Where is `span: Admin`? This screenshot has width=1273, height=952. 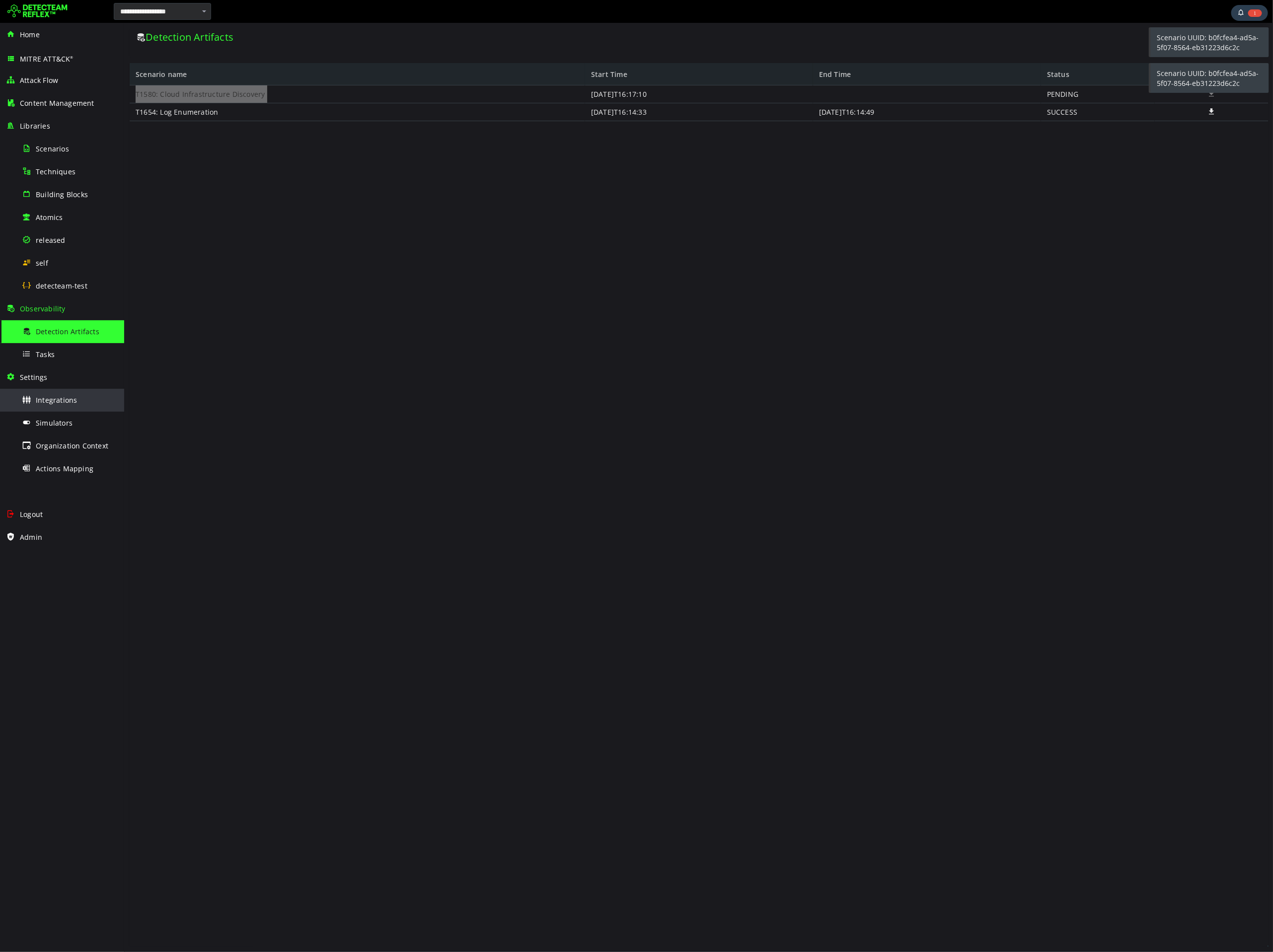
span: Admin is located at coordinates (31, 537).